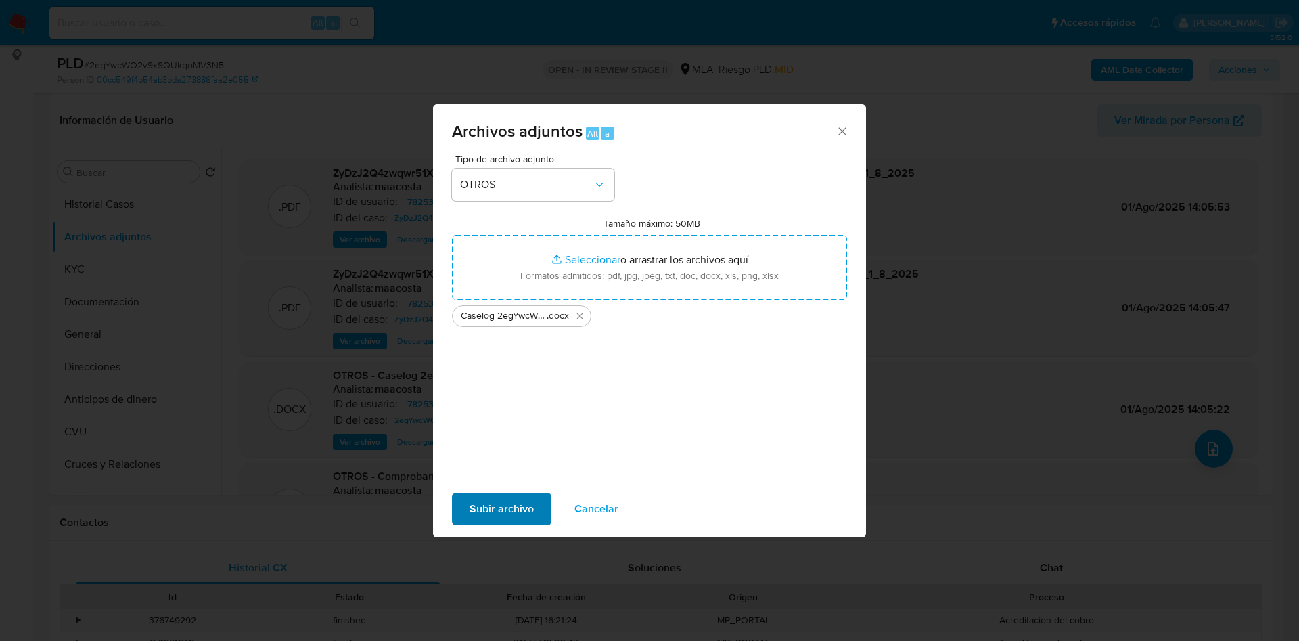 The height and width of the screenshot is (641, 1299). What do you see at coordinates (580, 316) in the screenshot?
I see `button: Eliminar Caselog 2egYwcWO2v9x9QUkqoMV3N5I- ZyDzJ2Q4zwqwr51XSWKgrc2X v2.docx` at bounding box center [580, 316].